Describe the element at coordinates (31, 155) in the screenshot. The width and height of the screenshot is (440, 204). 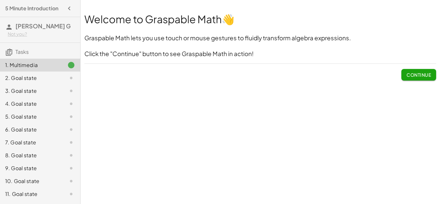
I see `div: 8. Goal state` at that location.